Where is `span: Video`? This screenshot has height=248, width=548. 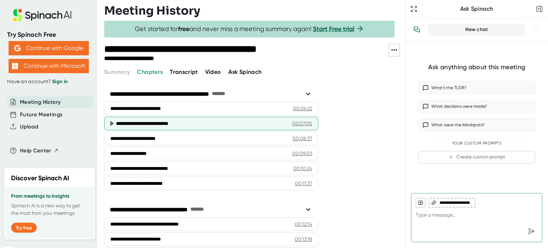 span: Video is located at coordinates (213, 72).